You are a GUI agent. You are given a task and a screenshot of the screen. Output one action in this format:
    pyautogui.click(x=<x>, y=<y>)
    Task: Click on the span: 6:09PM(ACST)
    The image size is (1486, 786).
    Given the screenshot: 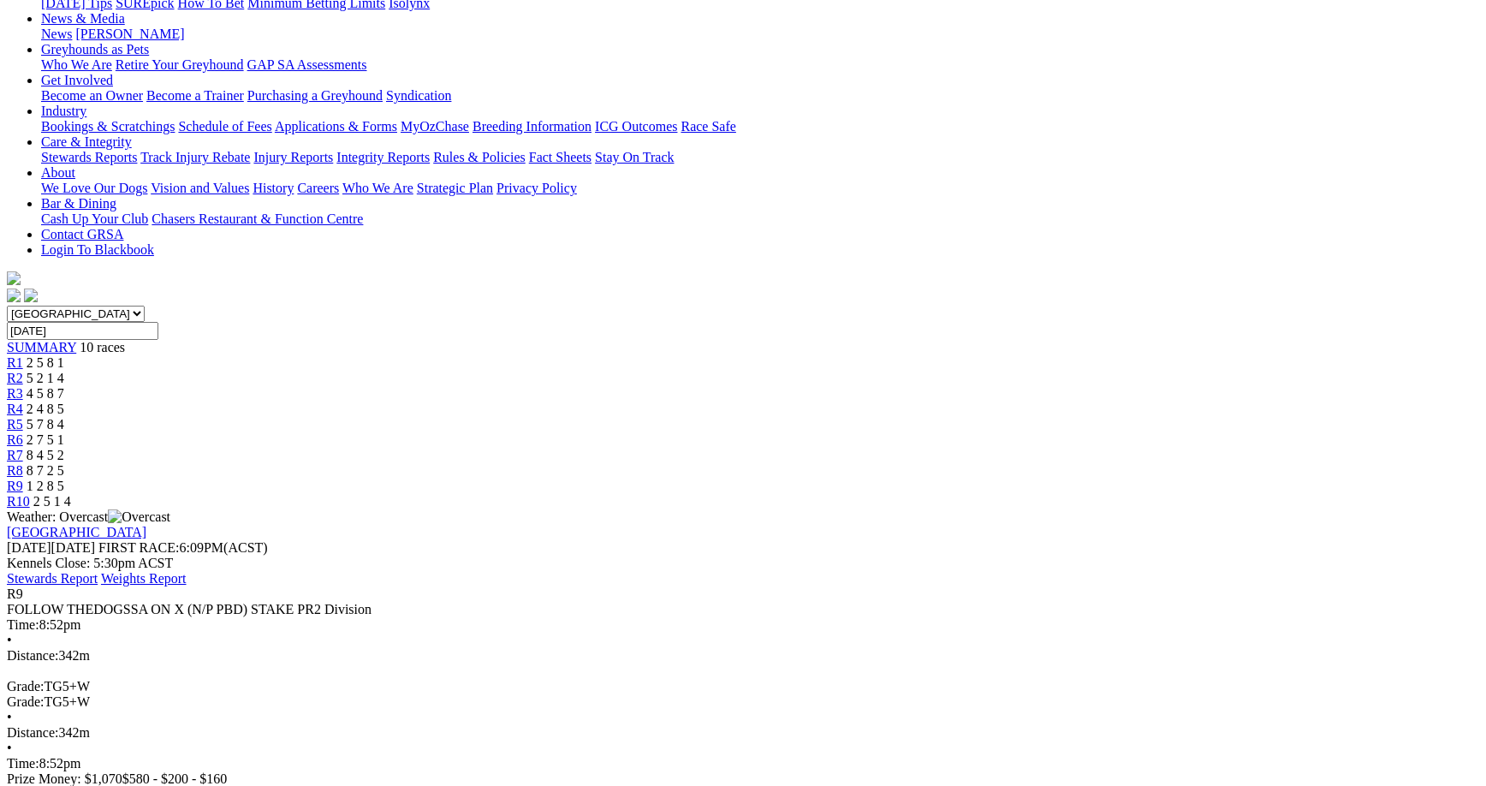 What is the action you would take?
    pyautogui.click(x=183, y=547)
    